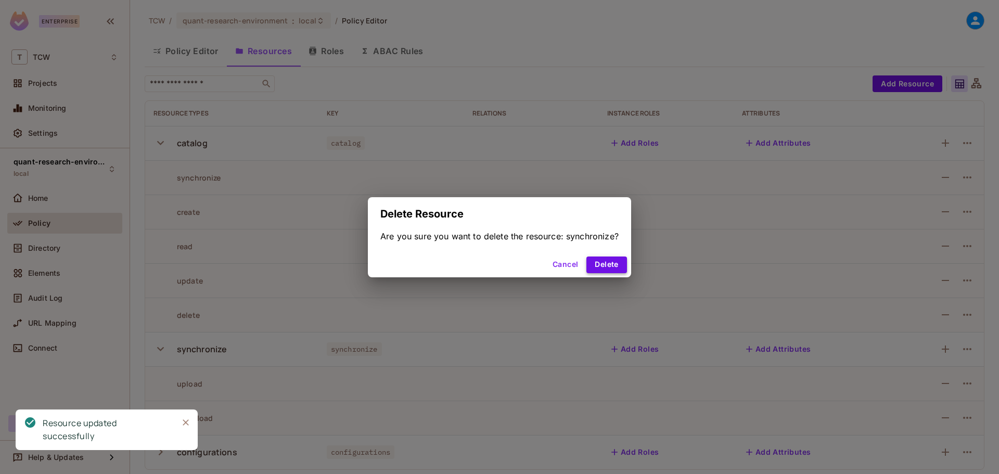  Describe the element at coordinates (499, 236) in the screenshot. I see `div: Are you sure you want to delete the resource: synchronize?` at that location.